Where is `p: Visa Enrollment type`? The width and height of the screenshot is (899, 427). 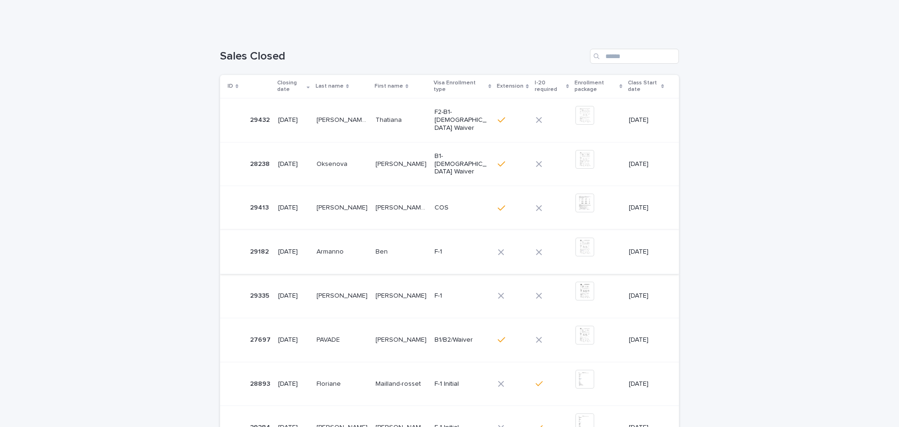 p: Visa Enrollment type is located at coordinates (460, 86).